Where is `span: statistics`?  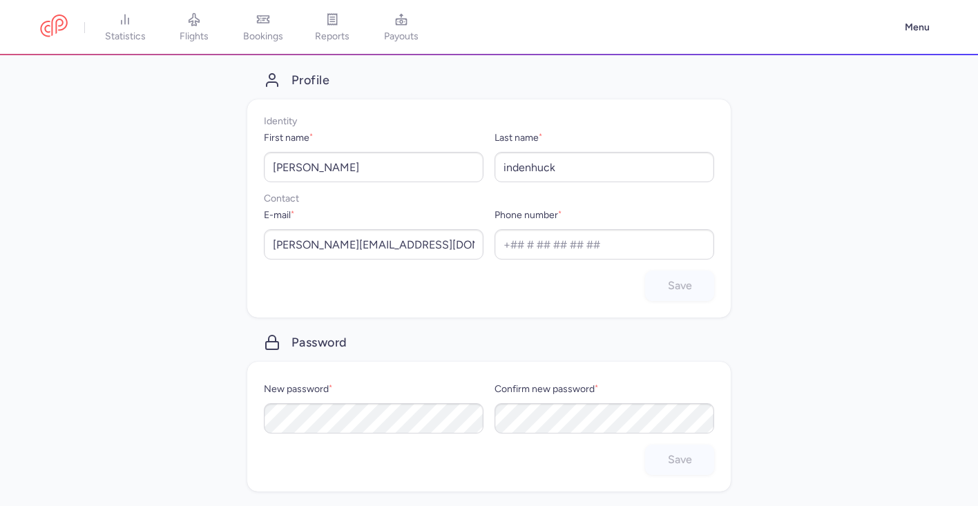 span: statistics is located at coordinates (125, 37).